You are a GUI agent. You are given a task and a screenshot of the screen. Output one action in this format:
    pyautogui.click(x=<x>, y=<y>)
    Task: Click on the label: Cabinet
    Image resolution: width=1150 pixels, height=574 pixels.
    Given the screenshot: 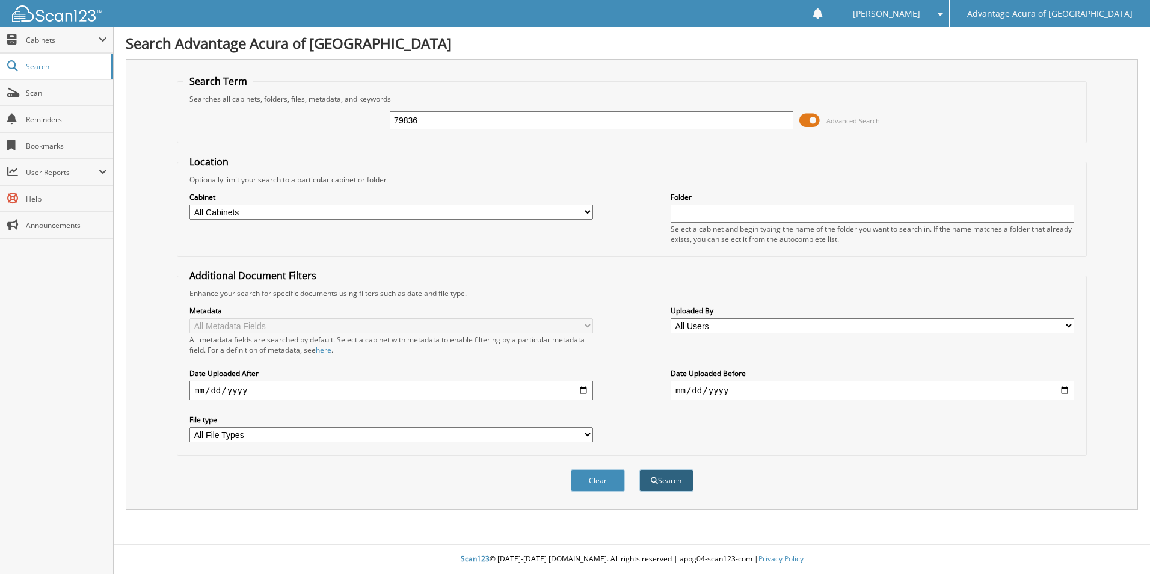 What is the action you would take?
    pyautogui.click(x=391, y=197)
    